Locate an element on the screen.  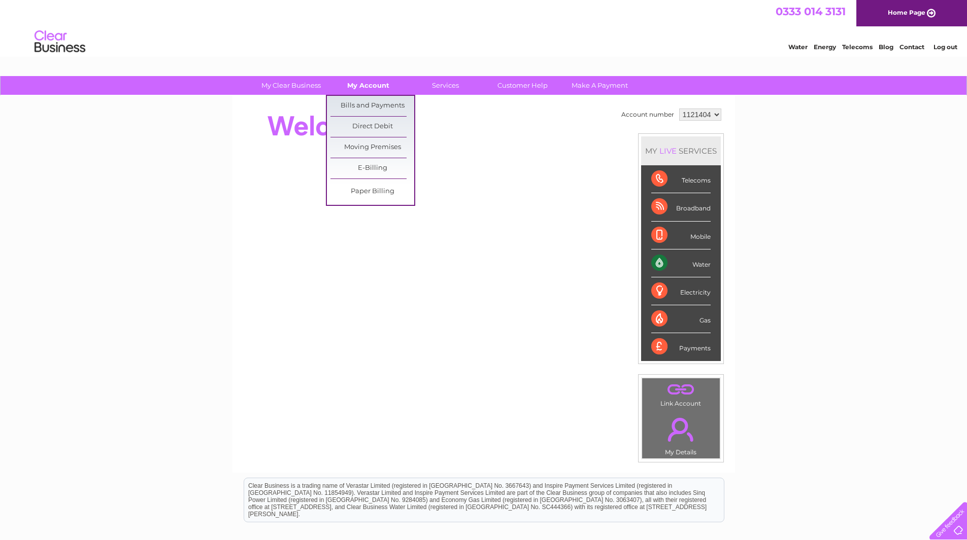
a: Moving Premises is located at coordinates (372, 148).